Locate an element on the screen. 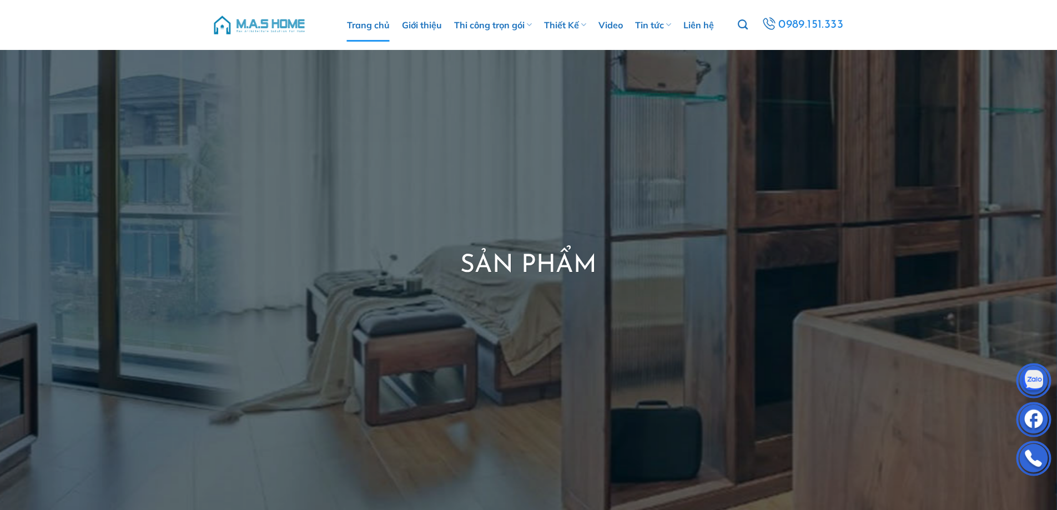 The width and height of the screenshot is (1057, 510). a: Thiết Kế is located at coordinates (565, 25).